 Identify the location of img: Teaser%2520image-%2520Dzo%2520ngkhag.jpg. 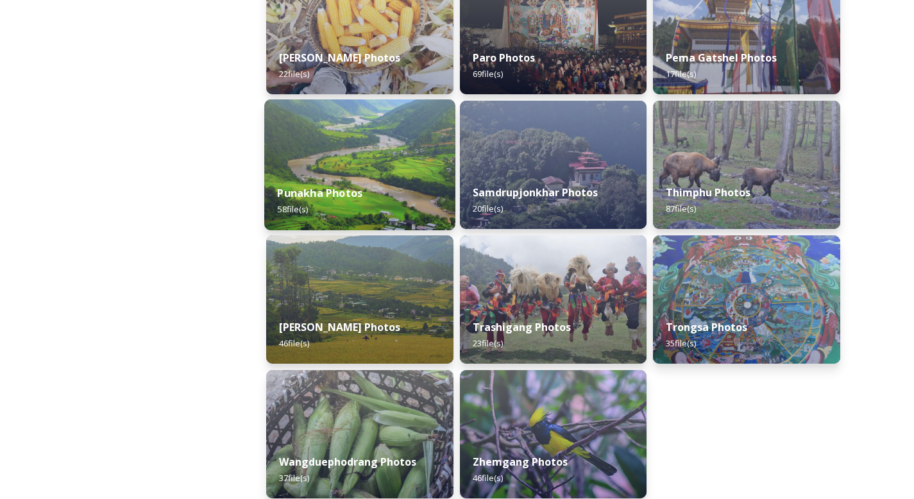
(360, 300).